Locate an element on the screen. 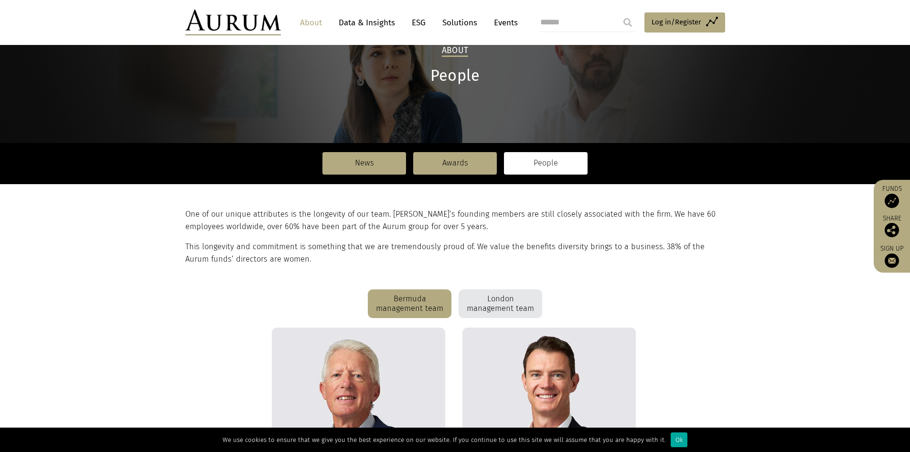 This screenshot has width=910, height=452. a: Sign up is located at coordinates (892, 256).